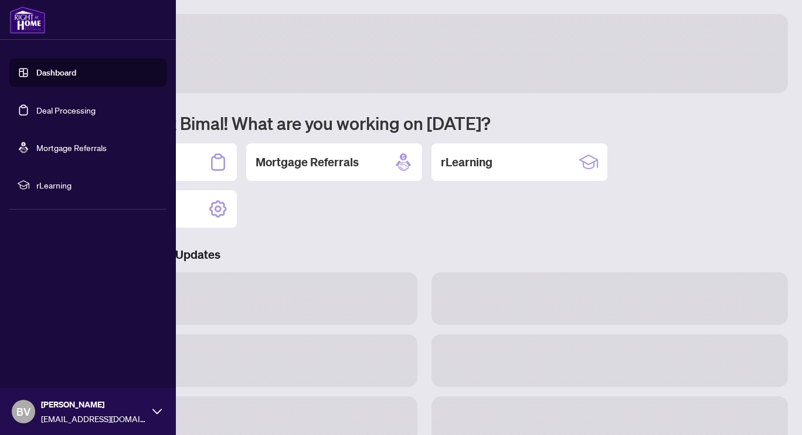 The image size is (802, 435). I want to click on span: BV, so click(23, 412).